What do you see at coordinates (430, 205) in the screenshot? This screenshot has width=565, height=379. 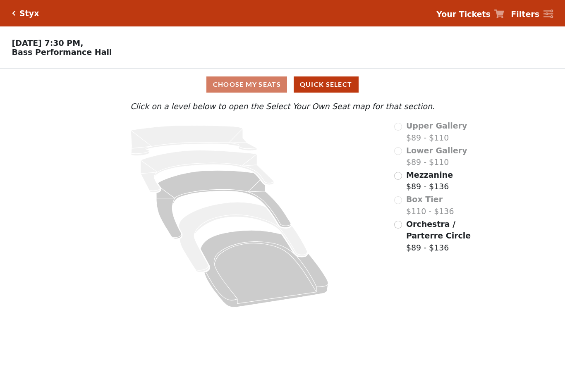 I see `label: $110 - $136` at bounding box center [430, 205].